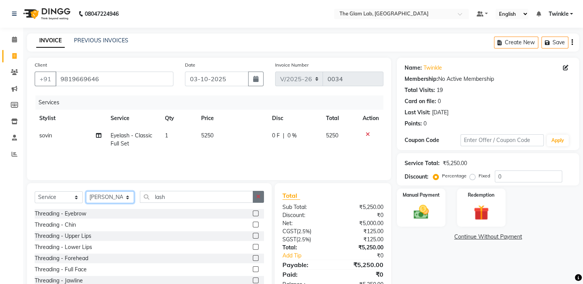 The width and height of the screenshot is (583, 284). I want to click on div: Net:, so click(305, 224).